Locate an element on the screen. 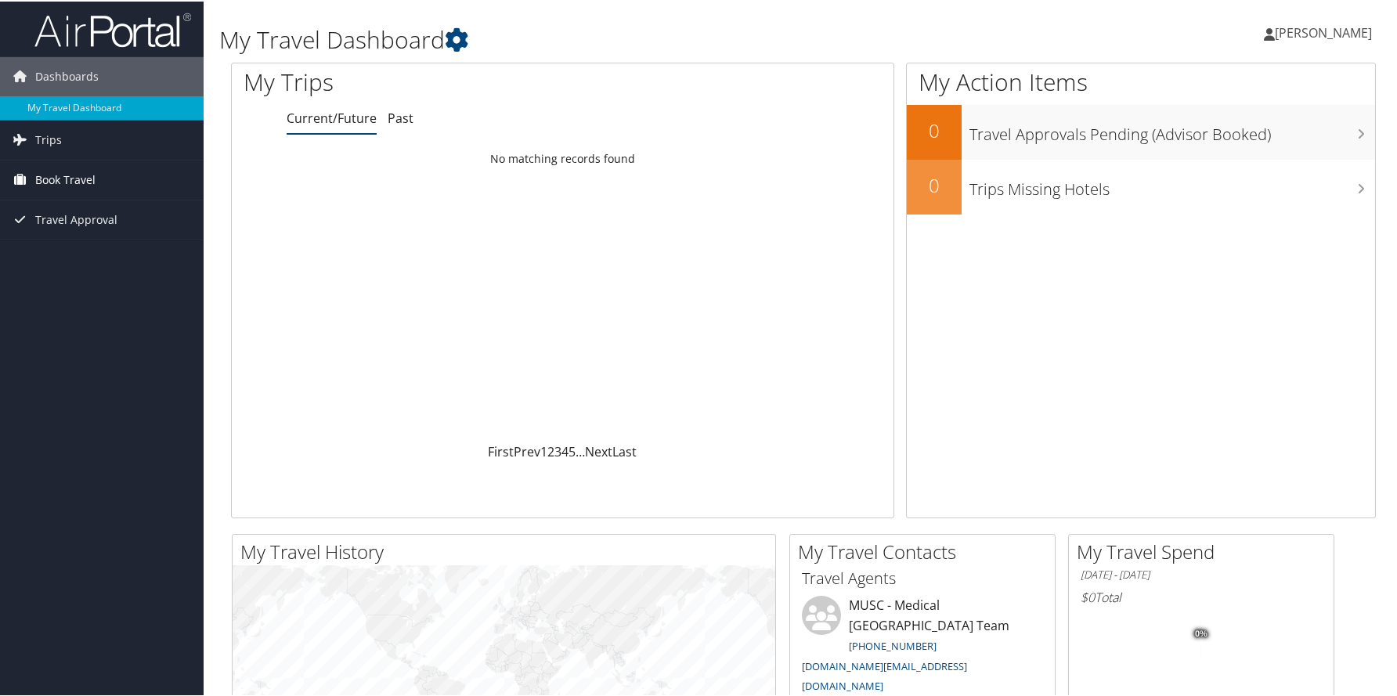  tspan: 0% is located at coordinates (1201, 633).